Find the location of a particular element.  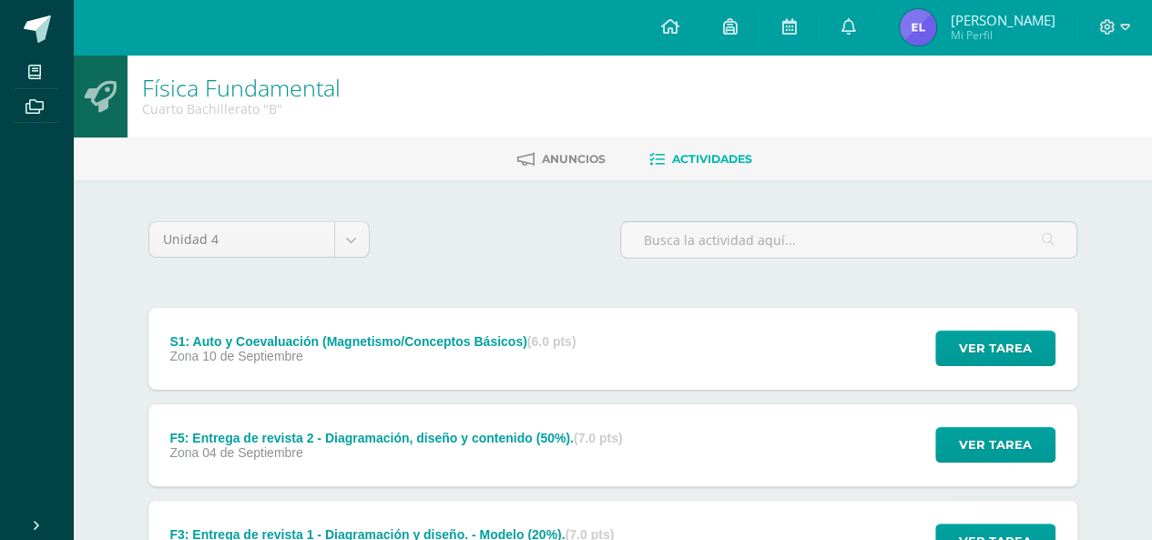

img: b289bc3374c540258d97a6f37cfa5b39.png is located at coordinates (918, 27).